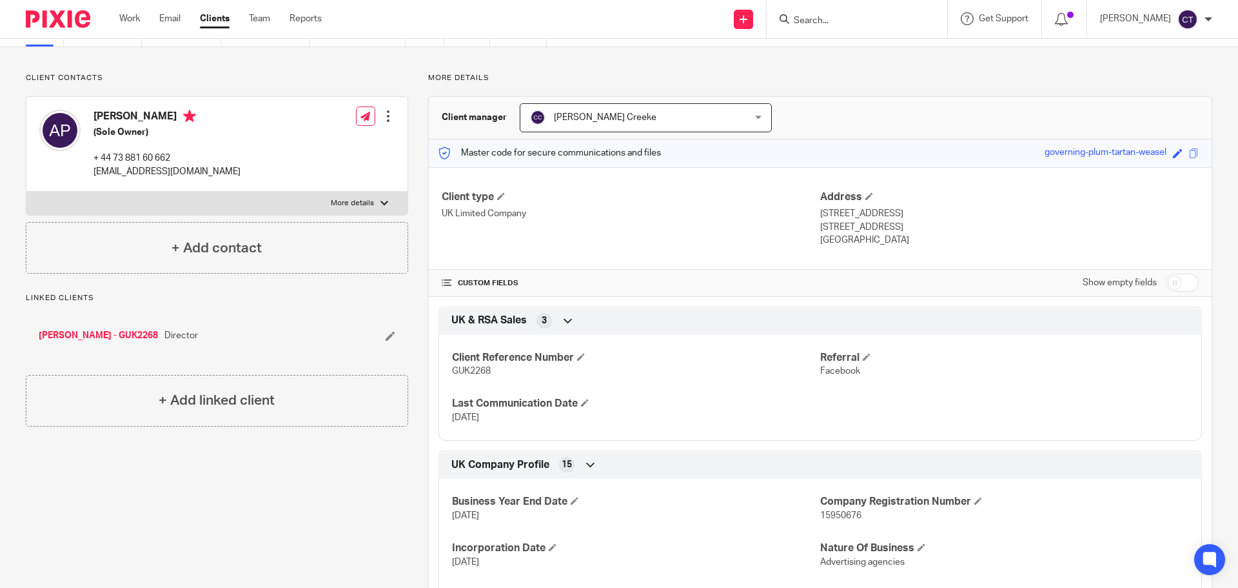 This screenshot has height=588, width=1238. Describe the element at coordinates (567, 464) in the screenshot. I see `span: 15` at that location.